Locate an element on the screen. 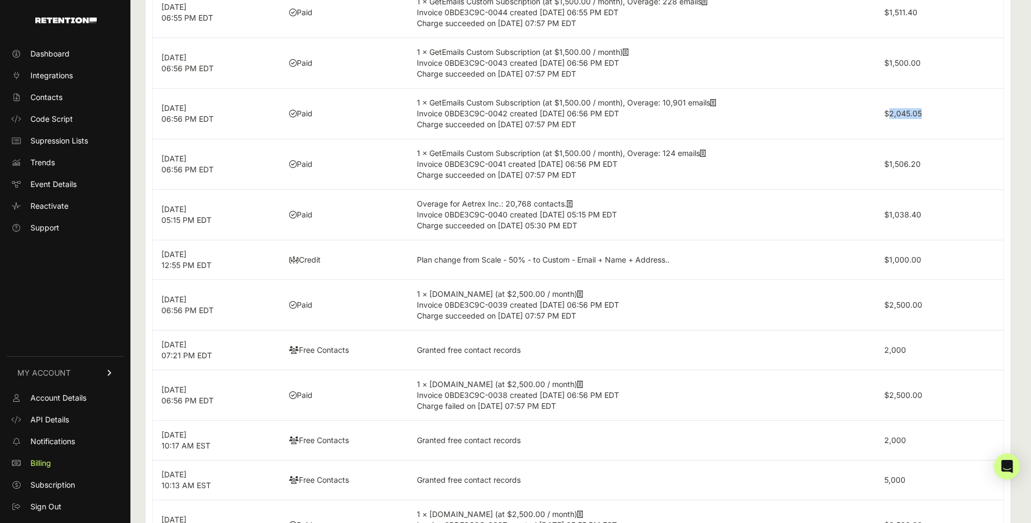 The width and height of the screenshot is (1031, 523). span: Integrations is located at coordinates (52, 76).